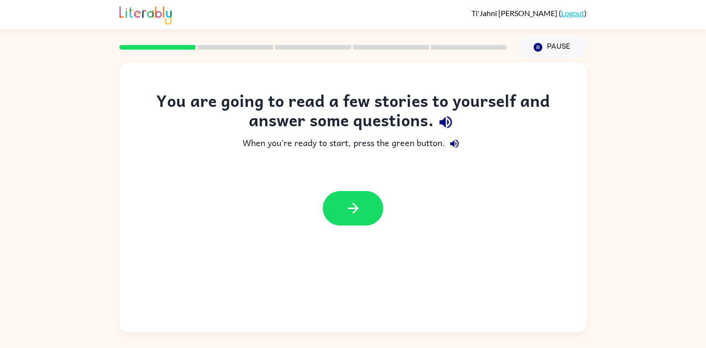 The height and width of the screenshot is (348, 706). I want to click on button: Pause, so click(552, 47).